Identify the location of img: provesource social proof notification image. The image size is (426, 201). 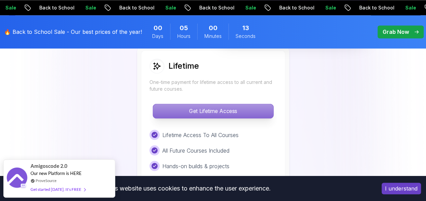
(17, 179).